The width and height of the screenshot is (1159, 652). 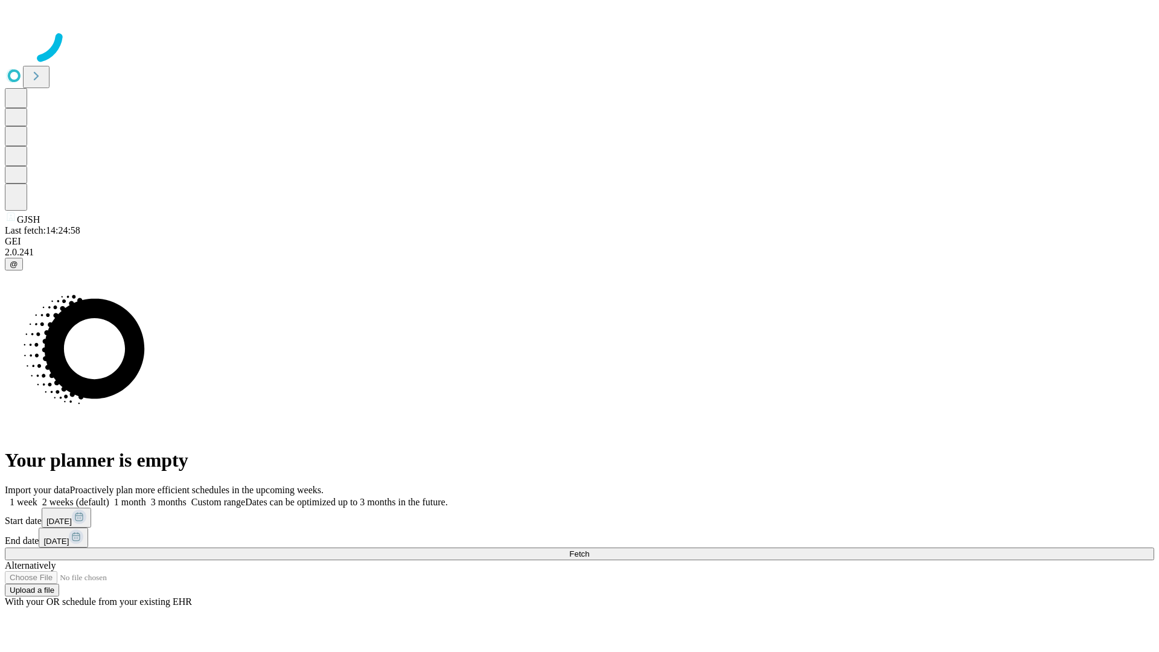 I want to click on span: 1 week, so click(x=24, y=502).